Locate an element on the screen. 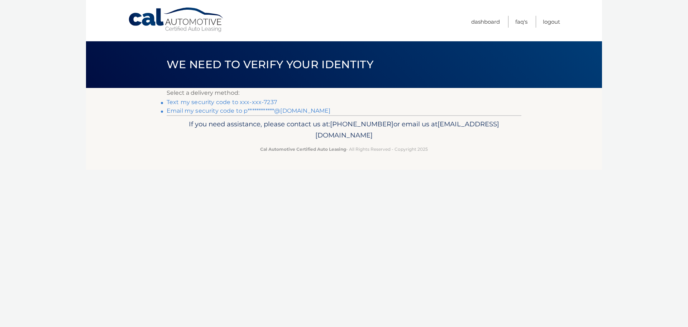  a: Dashboard is located at coordinates (486, 22).